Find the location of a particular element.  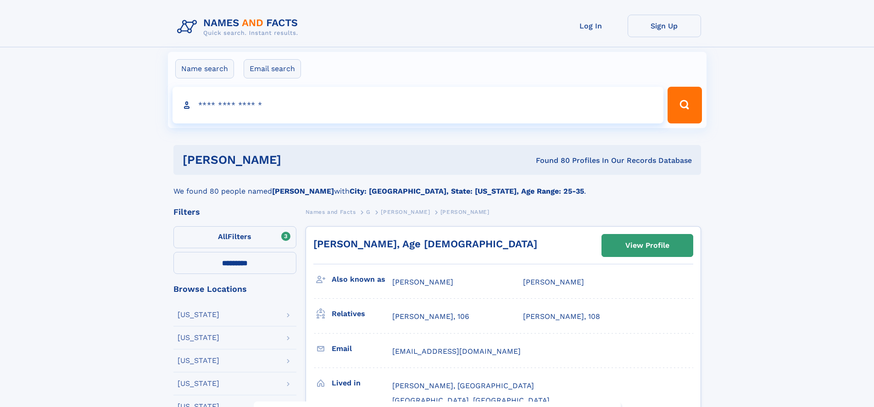

div: View Profile is located at coordinates (647, 245).